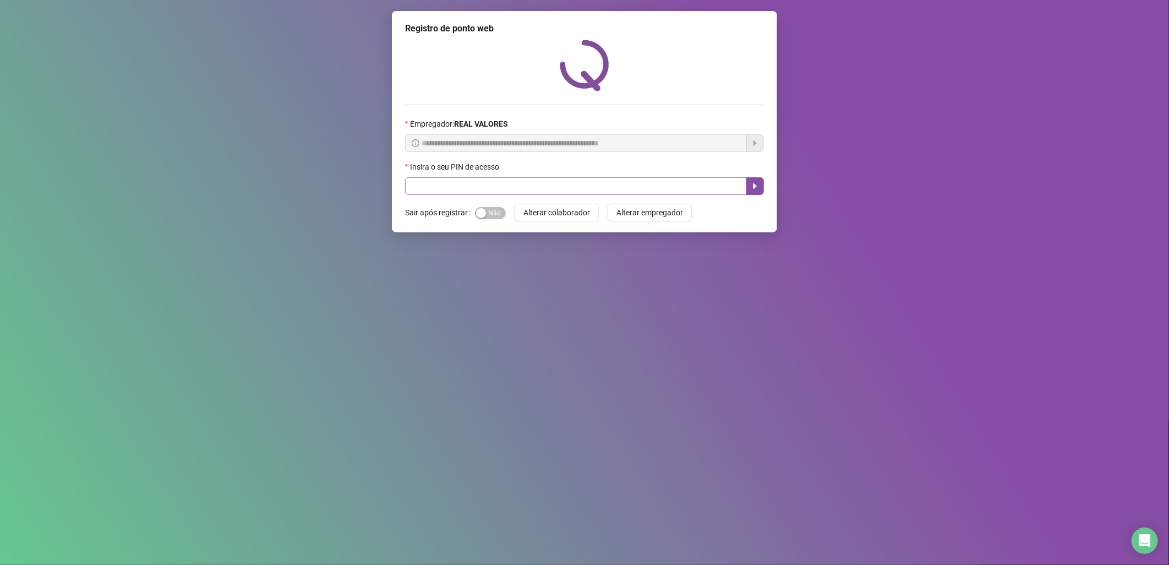 Image resolution: width=1169 pixels, height=565 pixels. What do you see at coordinates (584, 29) in the screenshot?
I see `div: Registro de ponto web` at bounding box center [584, 29].